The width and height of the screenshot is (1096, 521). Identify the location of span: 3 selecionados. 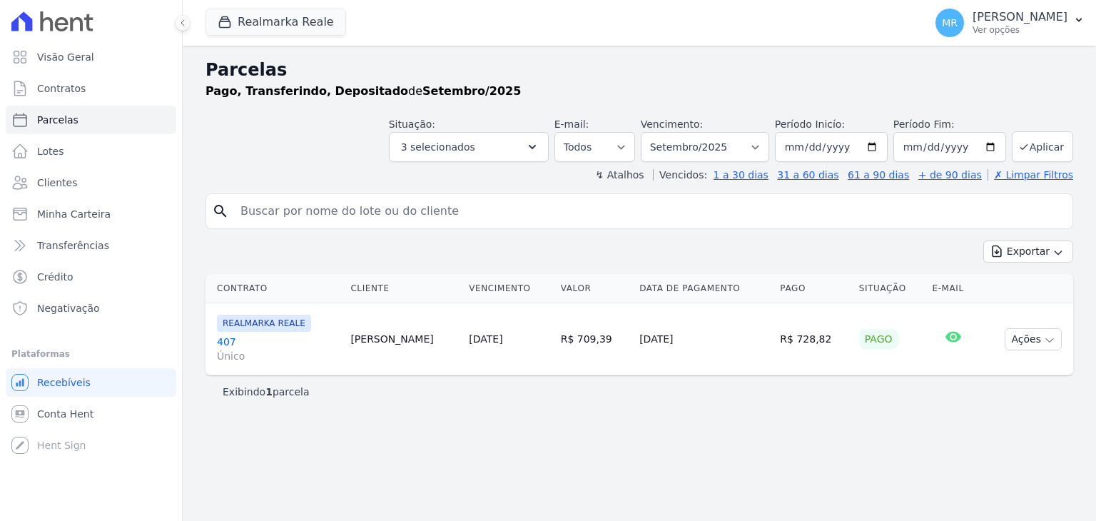
(438, 147).